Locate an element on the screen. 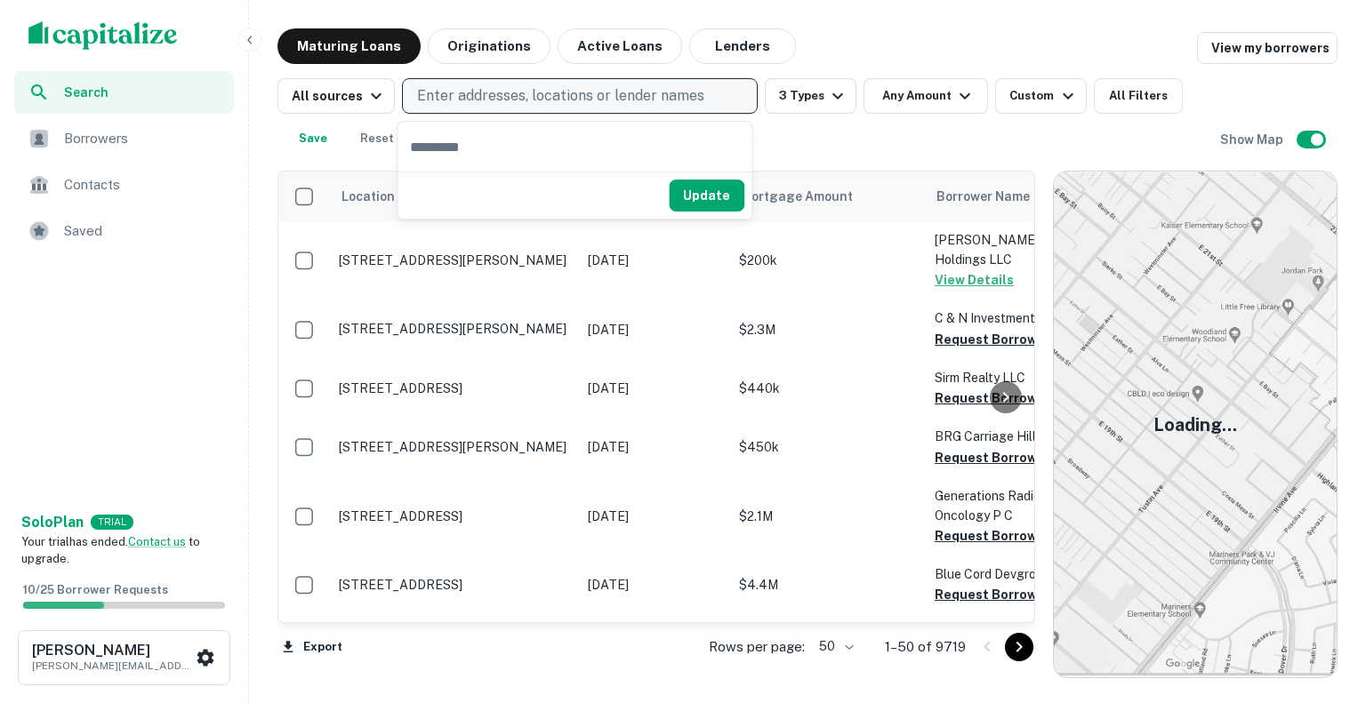 The width and height of the screenshot is (1366, 703). button: Maturing Loans is located at coordinates (349, 46).